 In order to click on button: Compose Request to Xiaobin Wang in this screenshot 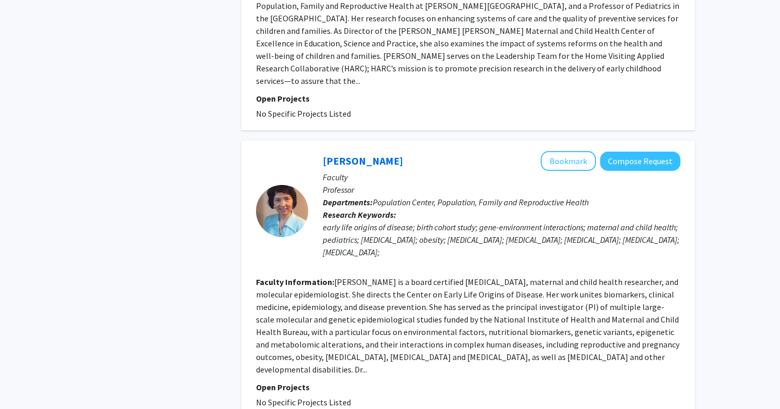, I will do `click(640, 161)`.